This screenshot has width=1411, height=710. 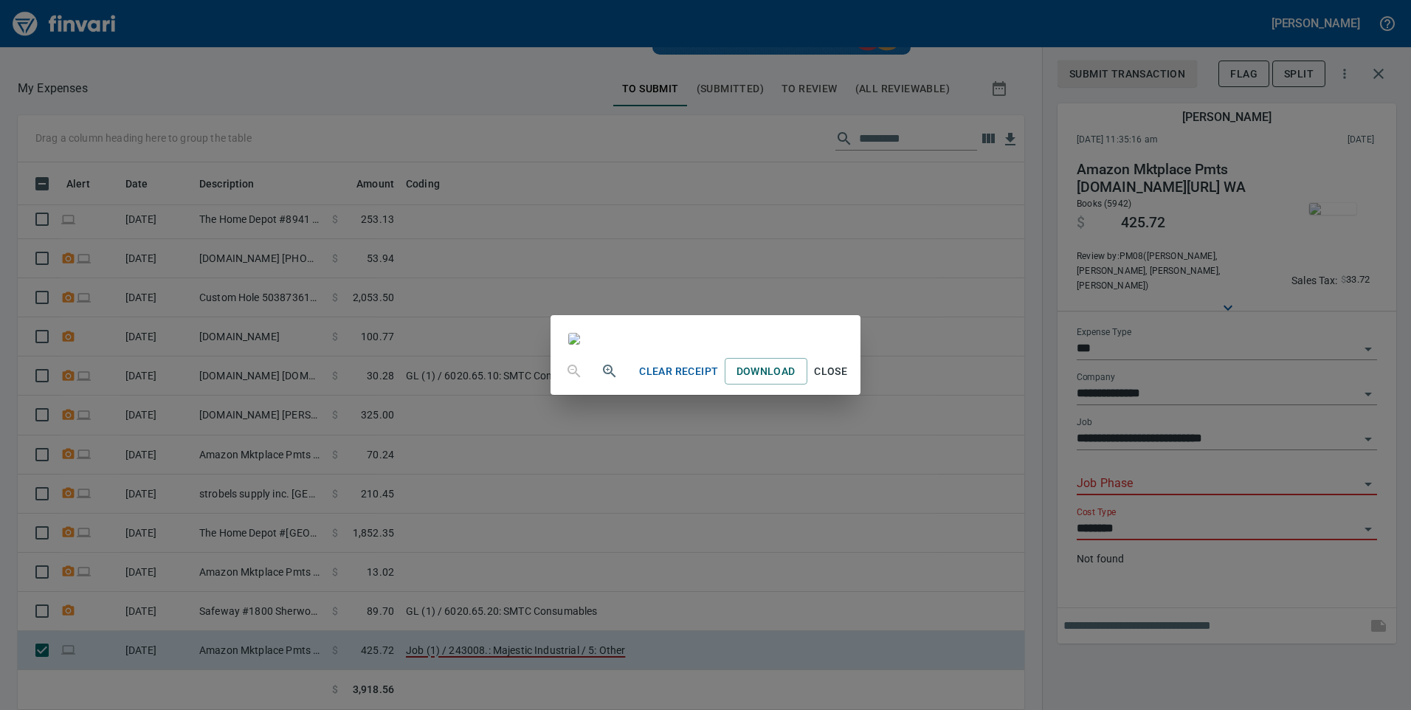 What do you see at coordinates (678, 371) in the screenshot?
I see `button: Clear Receipt` at bounding box center [678, 371].